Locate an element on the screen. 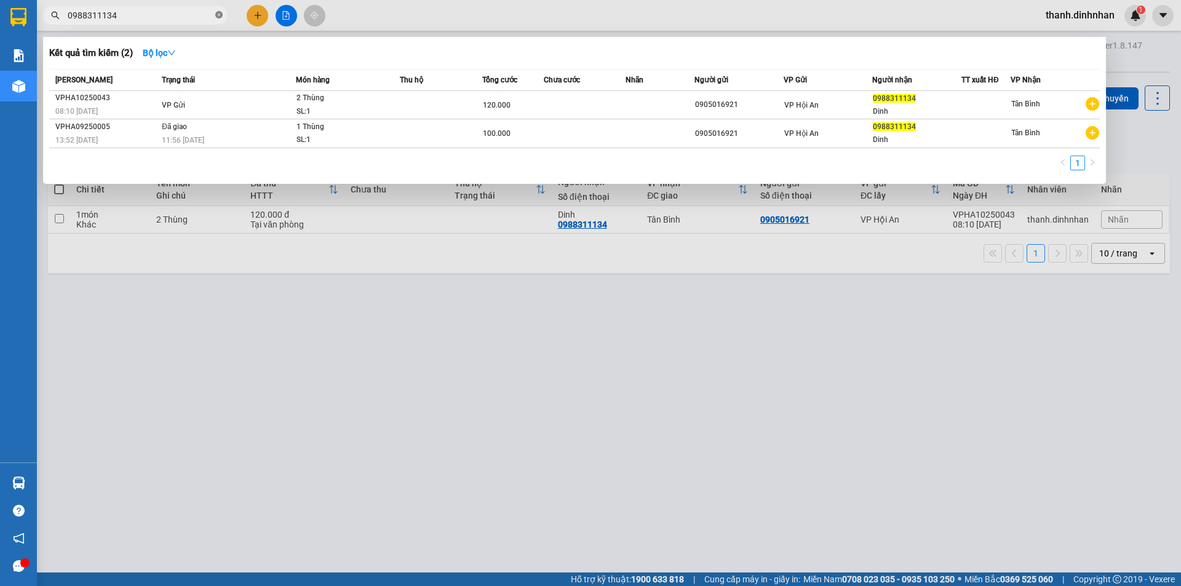 The width and height of the screenshot is (1181, 586). span: Đã giao is located at coordinates (174, 127).